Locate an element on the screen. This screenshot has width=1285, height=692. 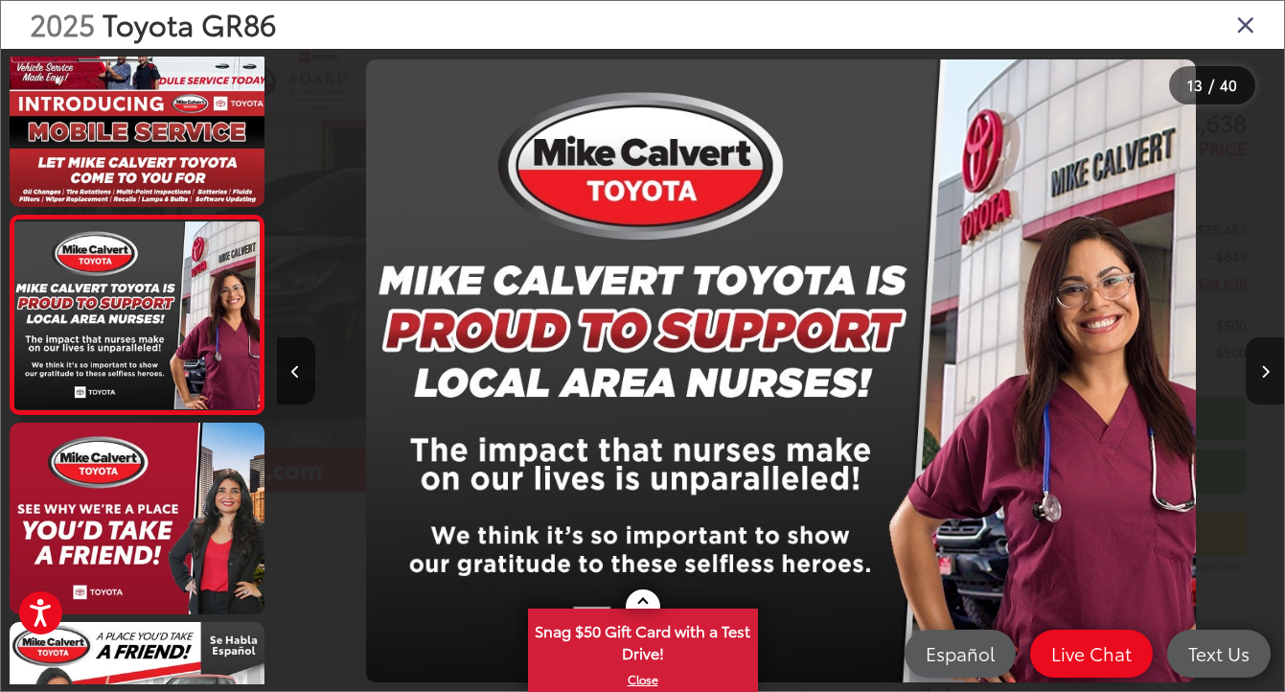
div: 2025 Toyota GR86 GR86 Premium 12 is located at coordinates (780, 371).